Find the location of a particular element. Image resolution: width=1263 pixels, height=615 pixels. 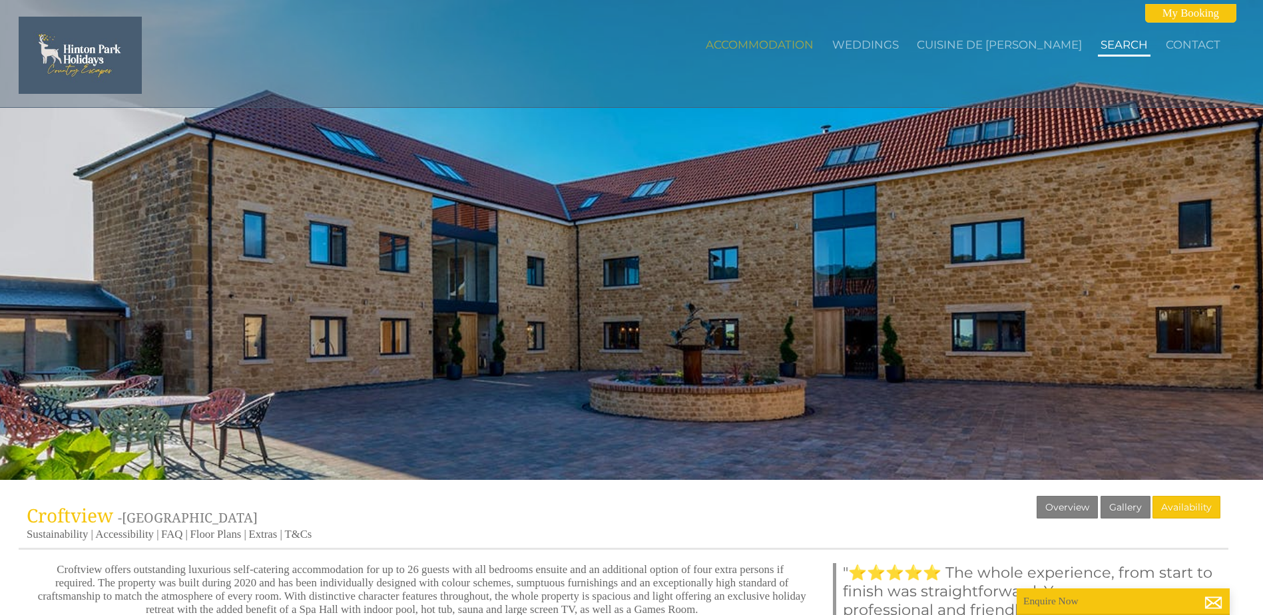

a: Overview is located at coordinates (1068, 508).